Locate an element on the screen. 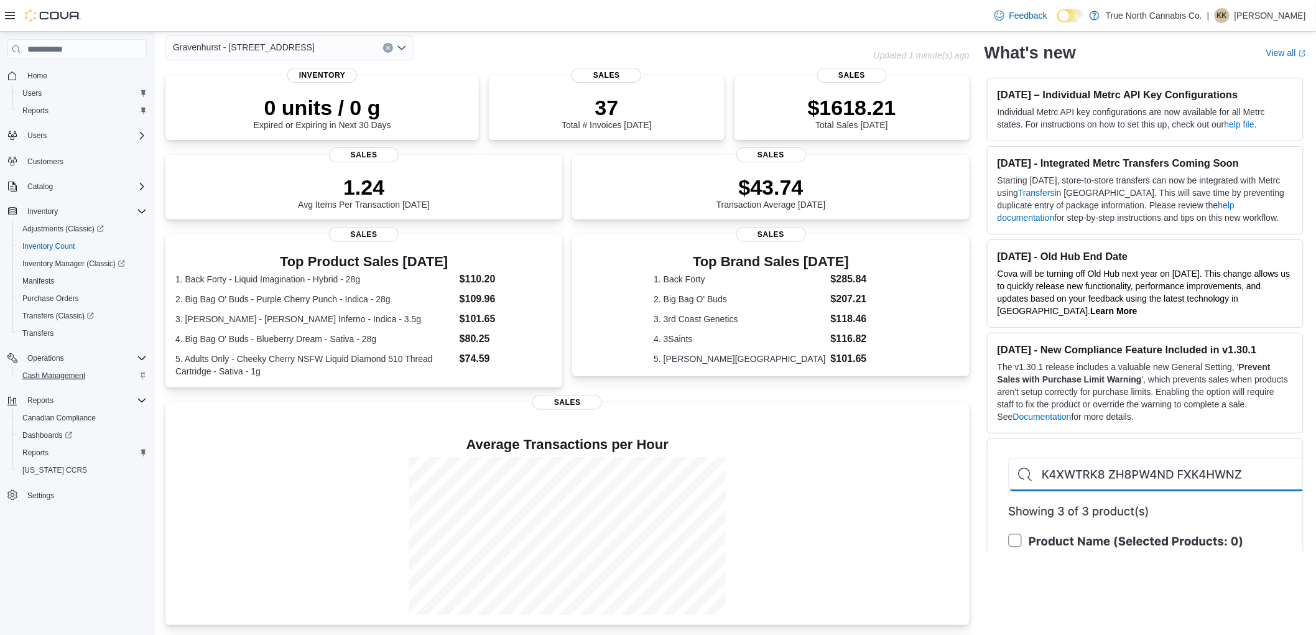 The width and height of the screenshot is (1316, 635). h2: What's new is located at coordinates (1030, 53).